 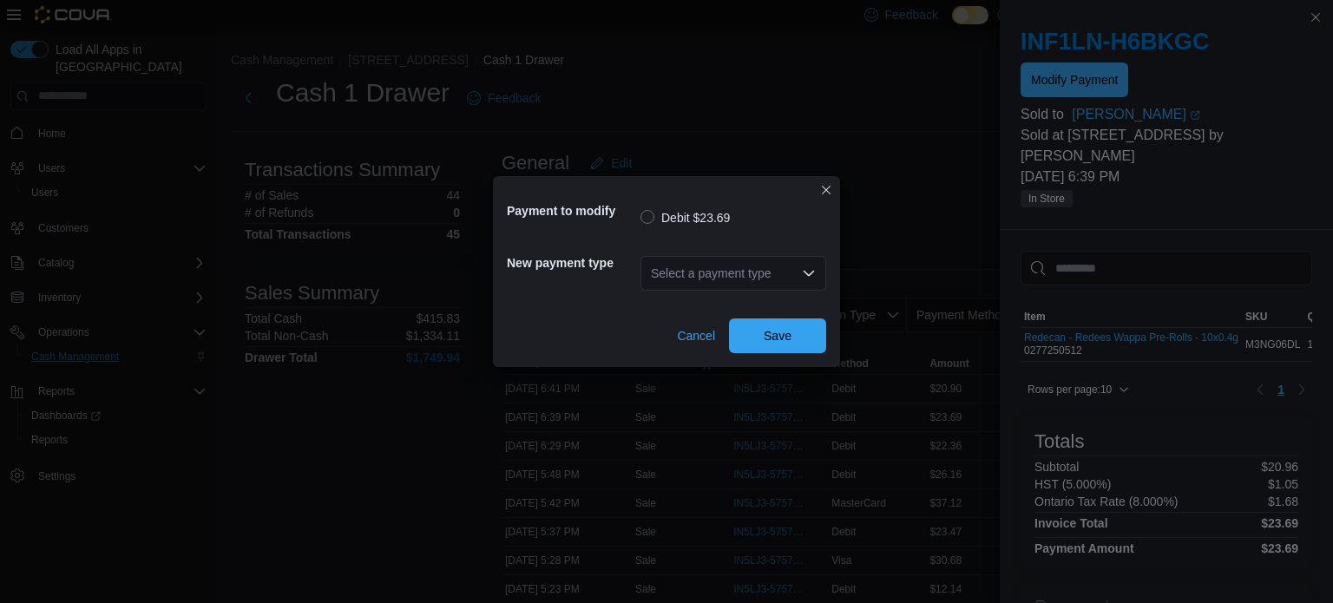 I want to click on button: Cancel, so click(x=696, y=336).